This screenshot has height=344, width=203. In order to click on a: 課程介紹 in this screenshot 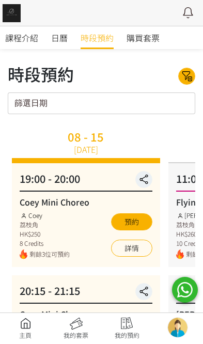, I will do `click(22, 38)`.